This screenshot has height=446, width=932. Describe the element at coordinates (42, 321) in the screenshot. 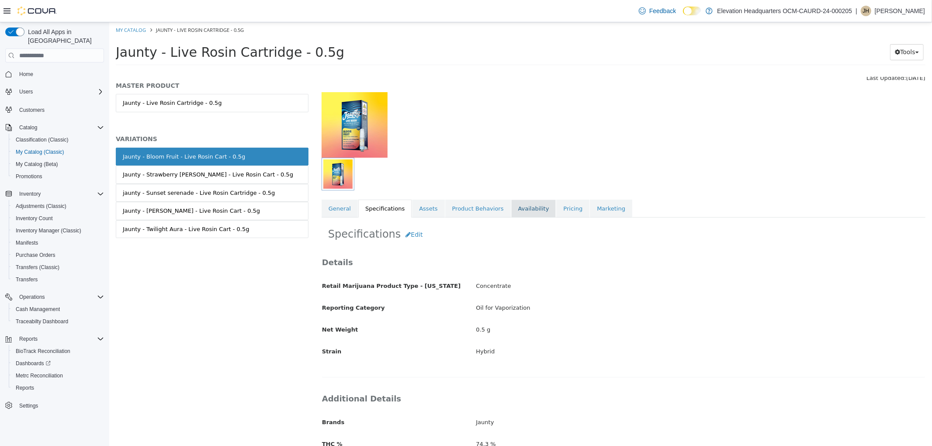

I see `a: Traceabilty Dashboard` at that location.